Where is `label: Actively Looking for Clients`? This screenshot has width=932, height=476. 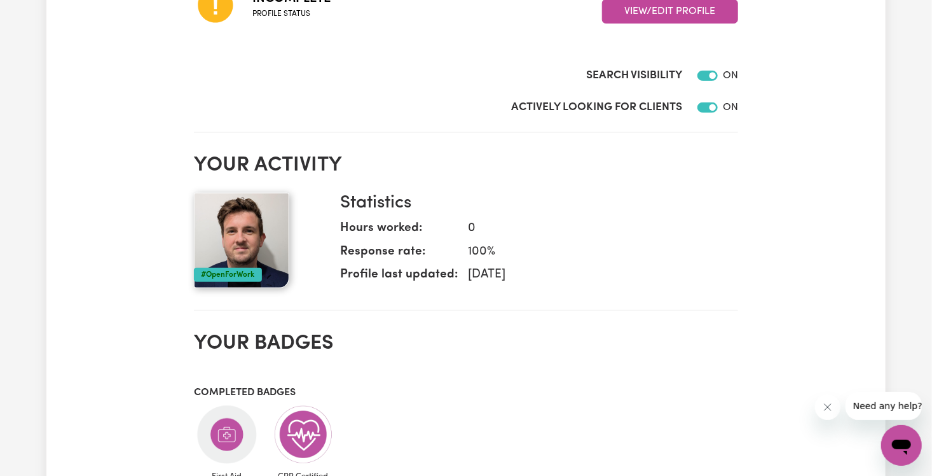
label: Actively Looking for Clients is located at coordinates (596, 107).